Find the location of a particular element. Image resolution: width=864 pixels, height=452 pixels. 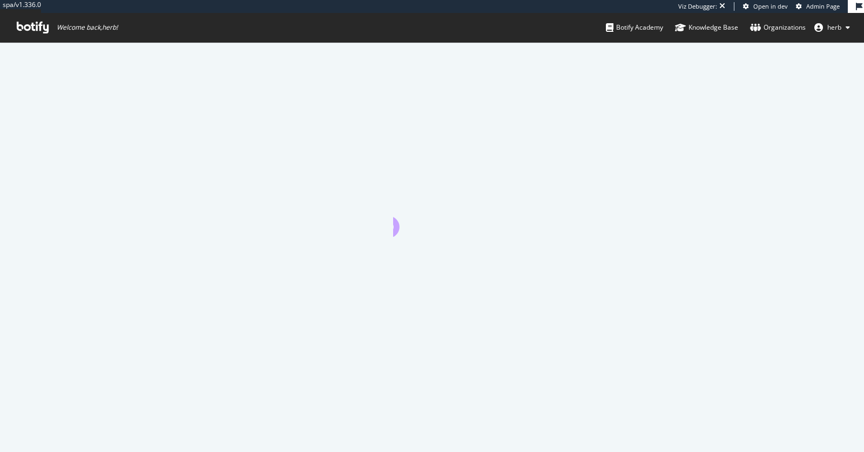

a: Organizations is located at coordinates (777, 28).